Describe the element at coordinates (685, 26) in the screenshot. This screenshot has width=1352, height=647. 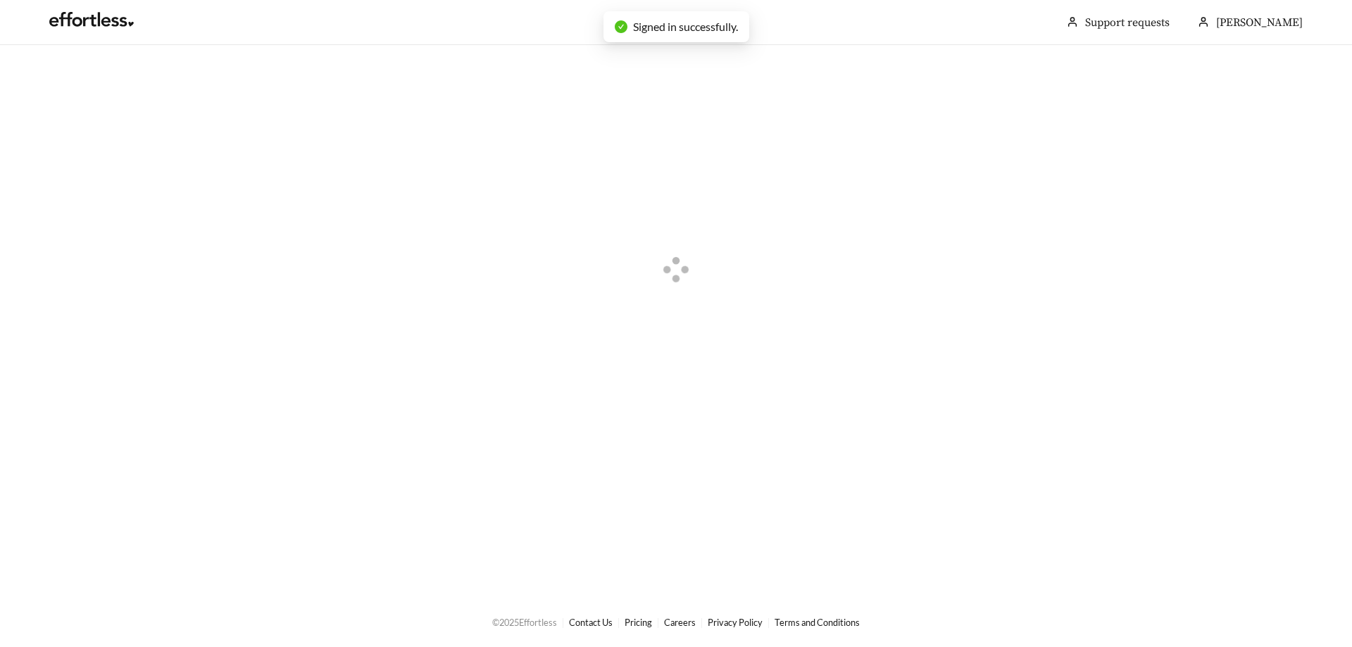
I see `span: Signed in successfully.` at that location.